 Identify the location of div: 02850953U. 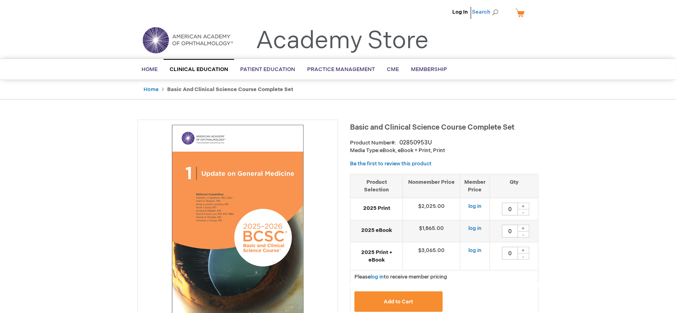
(415, 143).